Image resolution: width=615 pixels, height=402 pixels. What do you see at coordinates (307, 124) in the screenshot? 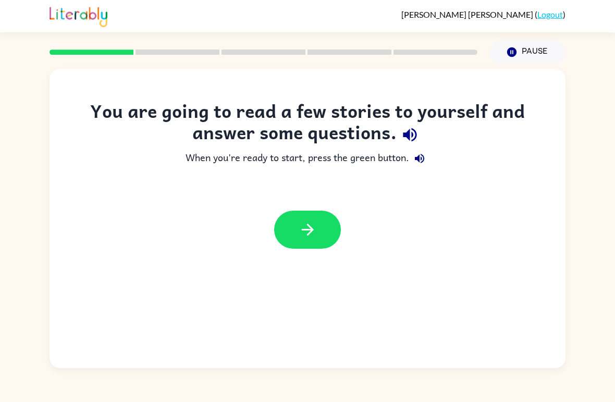
I see `div: You are going to read a few stories to yourself and answer some questions.` at bounding box center [307, 124].